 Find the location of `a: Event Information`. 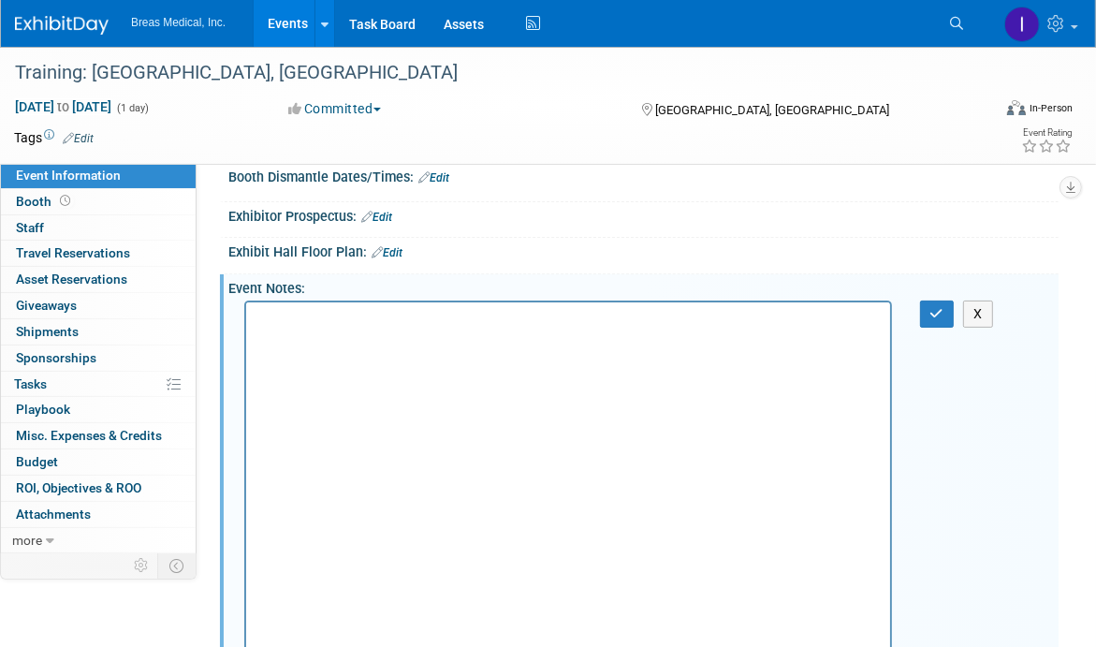

a: Event Information is located at coordinates (98, 175).